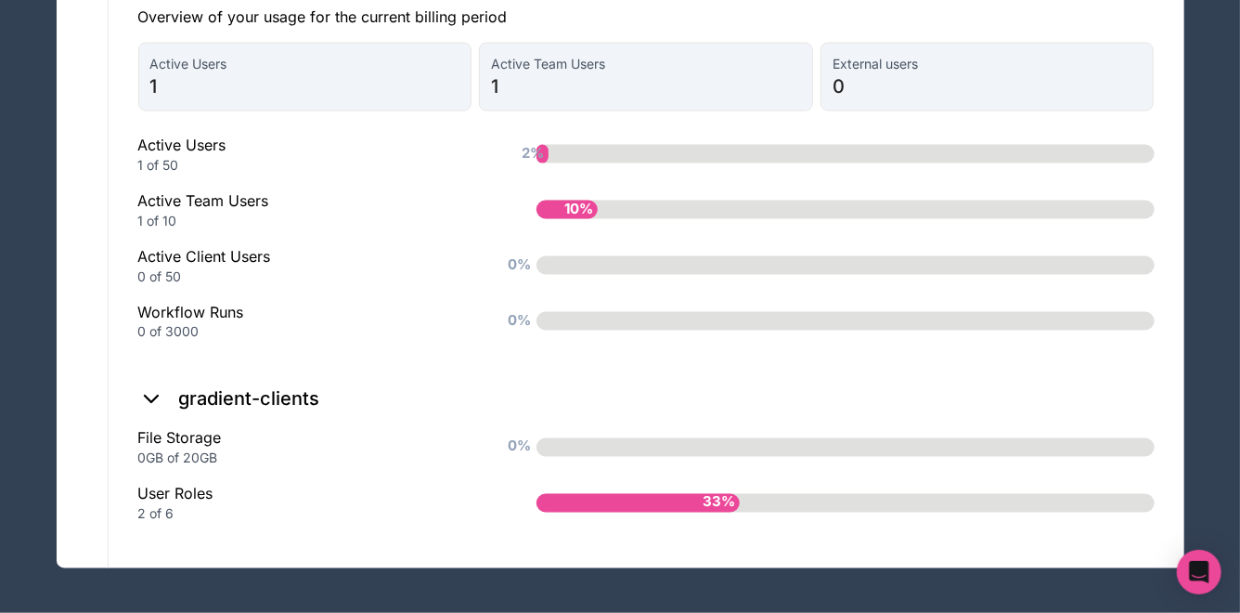 The height and width of the screenshot is (613, 1240). Describe the element at coordinates (305, 64) in the screenshot. I see `span: Active Users` at that location.